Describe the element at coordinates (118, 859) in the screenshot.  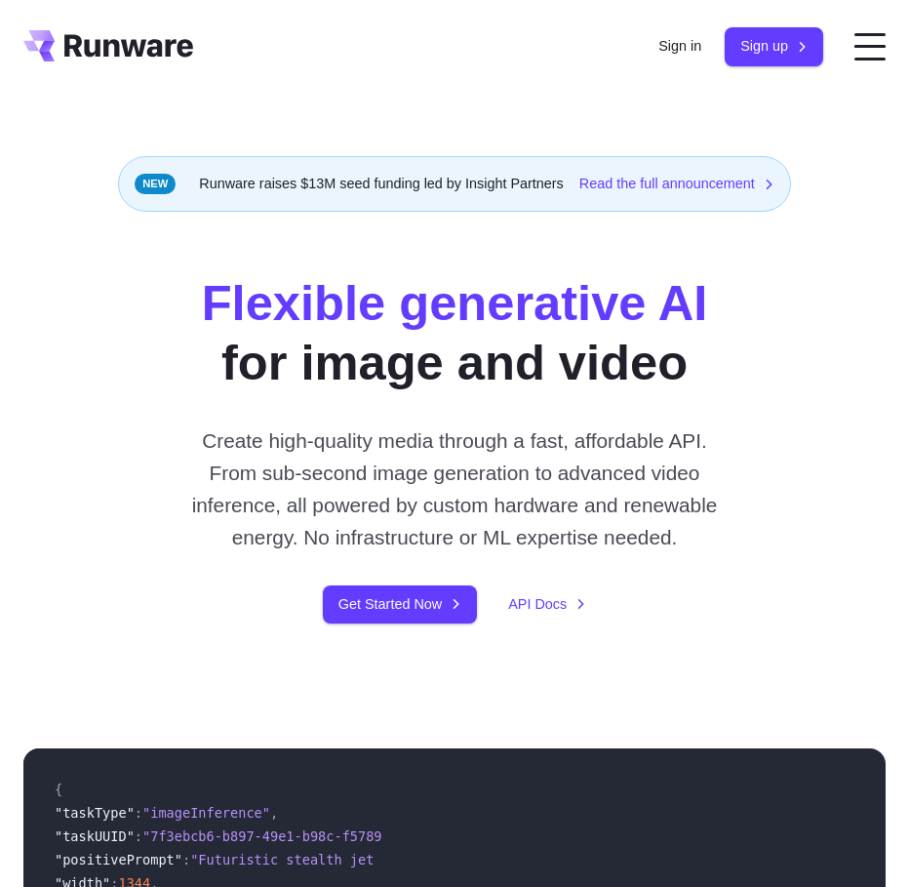
I see `span: "positivePrompt"` at that location.